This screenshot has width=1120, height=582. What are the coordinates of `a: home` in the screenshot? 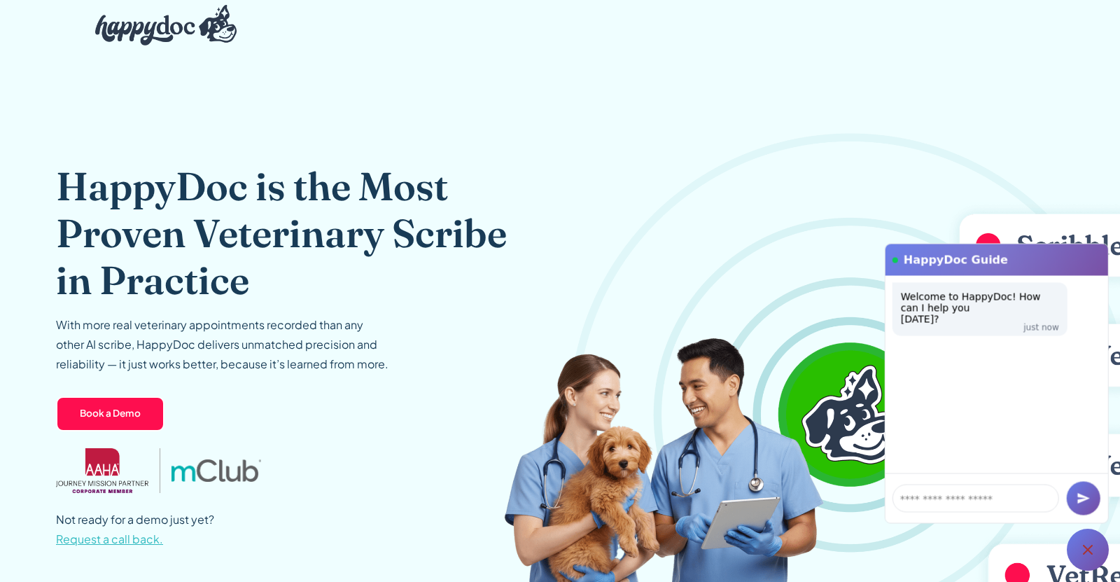 It's located at (160, 25).